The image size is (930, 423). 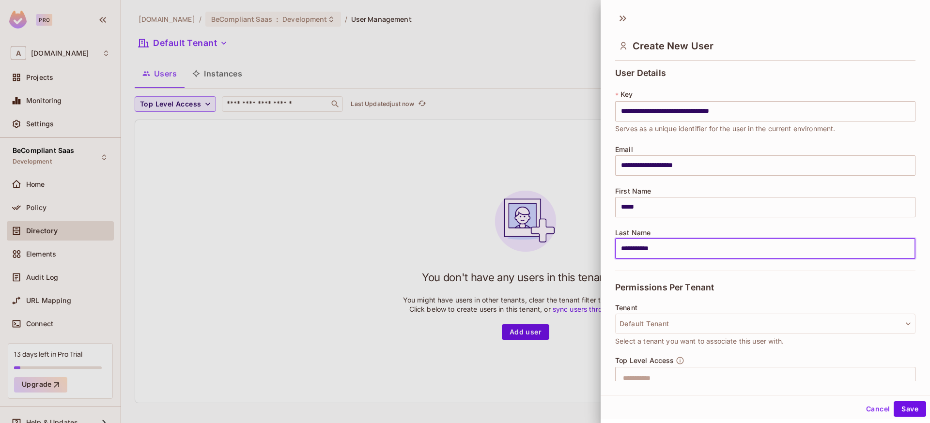 I want to click on button: Open, so click(x=911, y=378).